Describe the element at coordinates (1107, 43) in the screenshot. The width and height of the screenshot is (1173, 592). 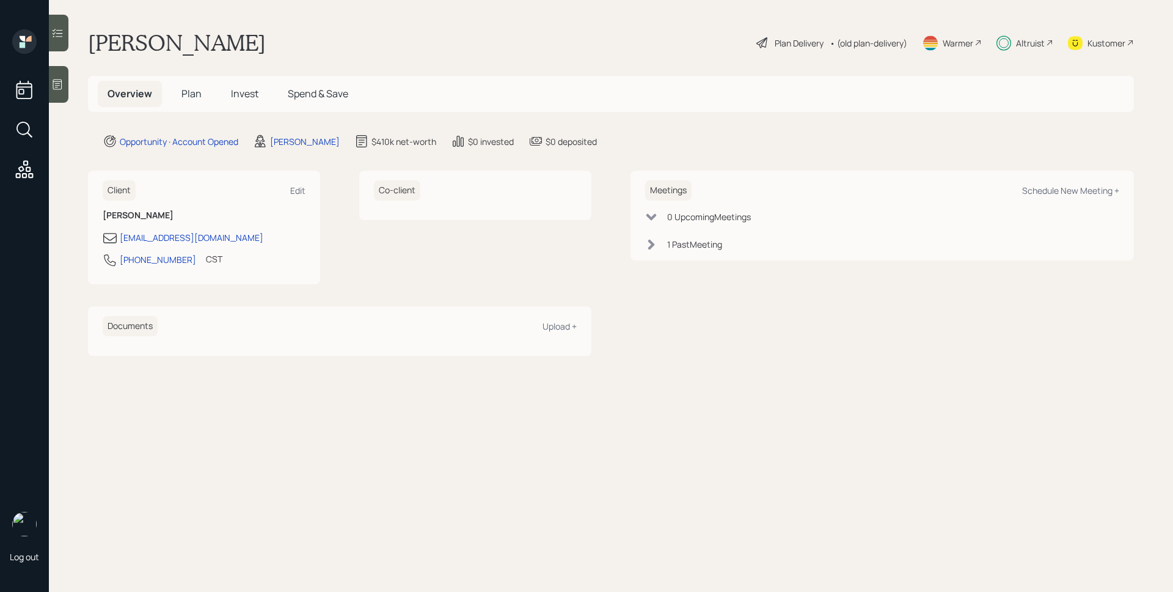
I see `div: Kustomer` at that location.